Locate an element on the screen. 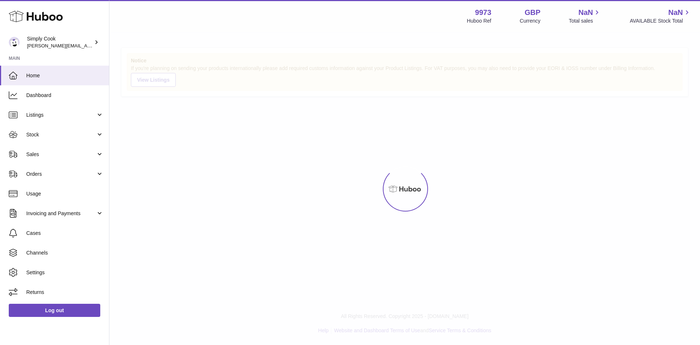 This screenshot has height=345, width=700. span: AVAILABLE Stock Total is located at coordinates (660, 21).